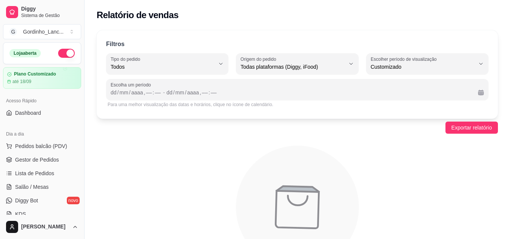 Image resolution: width=510 pixels, height=239 pixels. I want to click on a: Diggy Botnovo, so click(42, 200).